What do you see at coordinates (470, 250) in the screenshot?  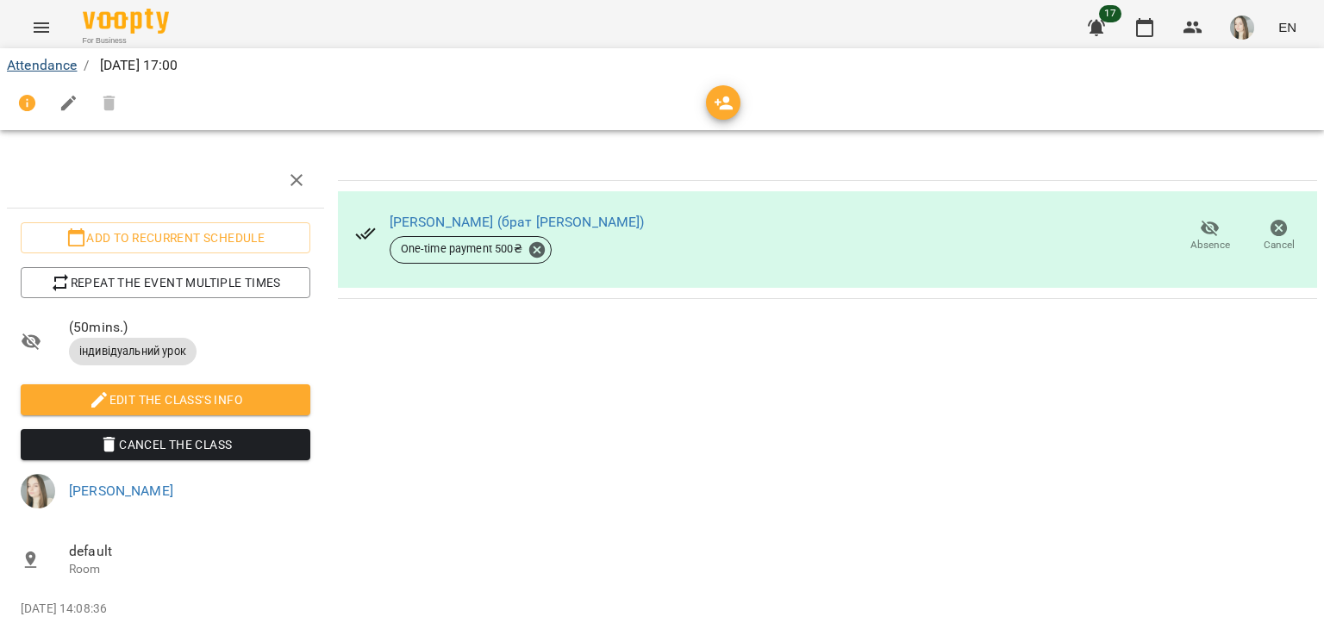 I see `div: One-time payment 500₴` at bounding box center [470, 250].